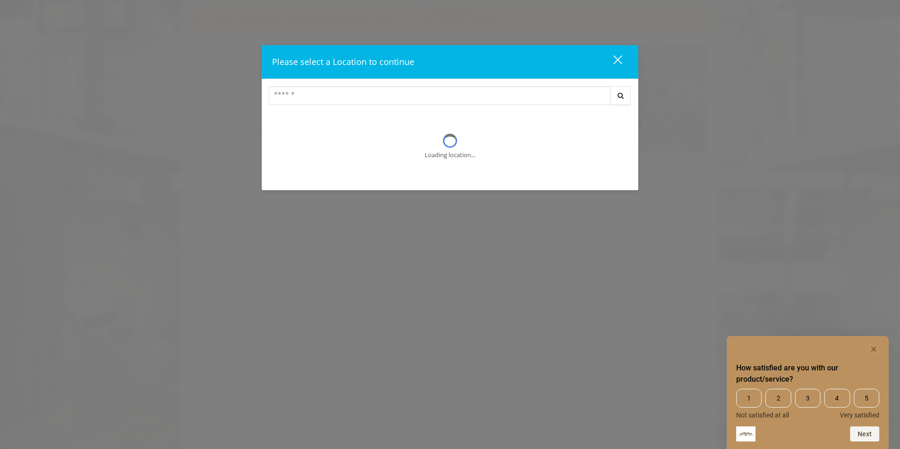 The width and height of the screenshot is (900, 449). Describe the element at coordinates (343, 62) in the screenshot. I see `span: Please select a Location to continue` at that location.